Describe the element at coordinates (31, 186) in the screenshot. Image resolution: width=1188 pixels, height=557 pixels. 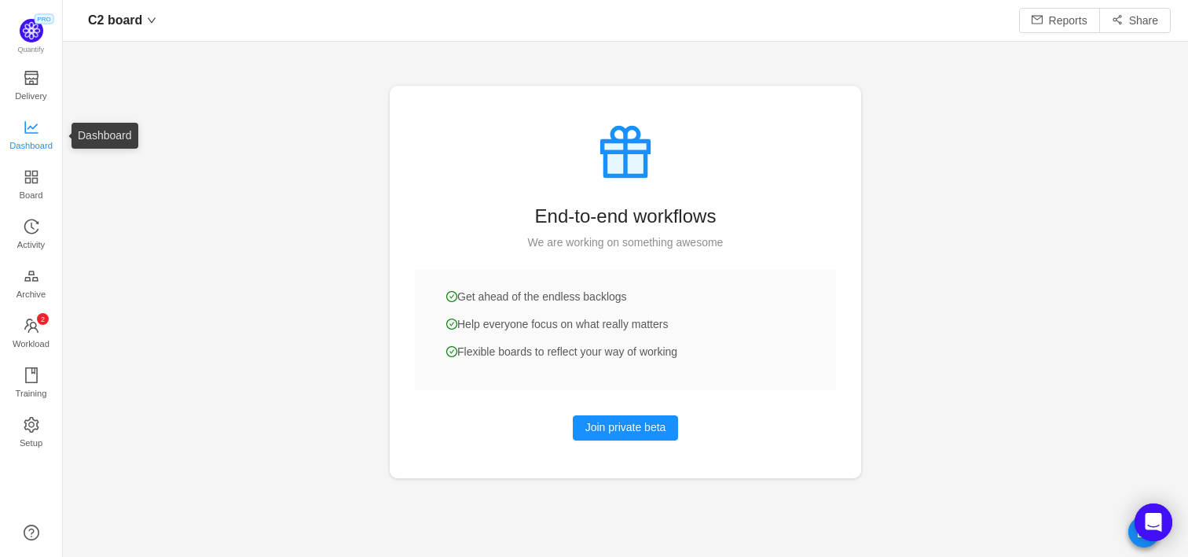
I see `a: Board` at that location.